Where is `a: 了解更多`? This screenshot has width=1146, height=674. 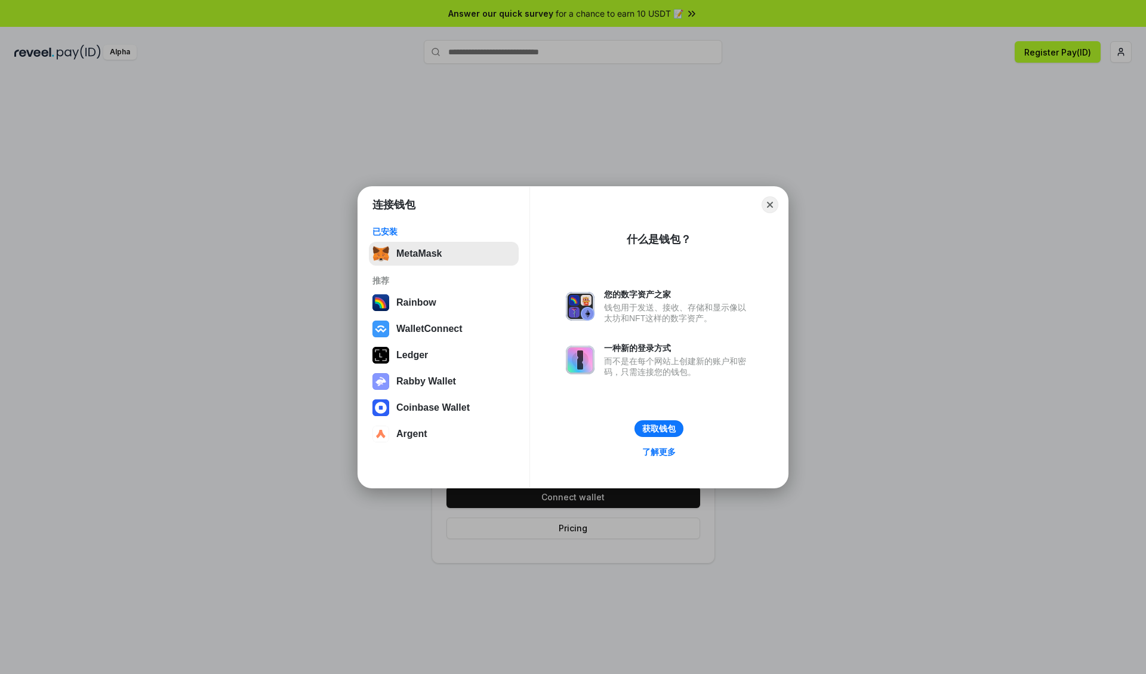
a: 了解更多 is located at coordinates (659, 452).